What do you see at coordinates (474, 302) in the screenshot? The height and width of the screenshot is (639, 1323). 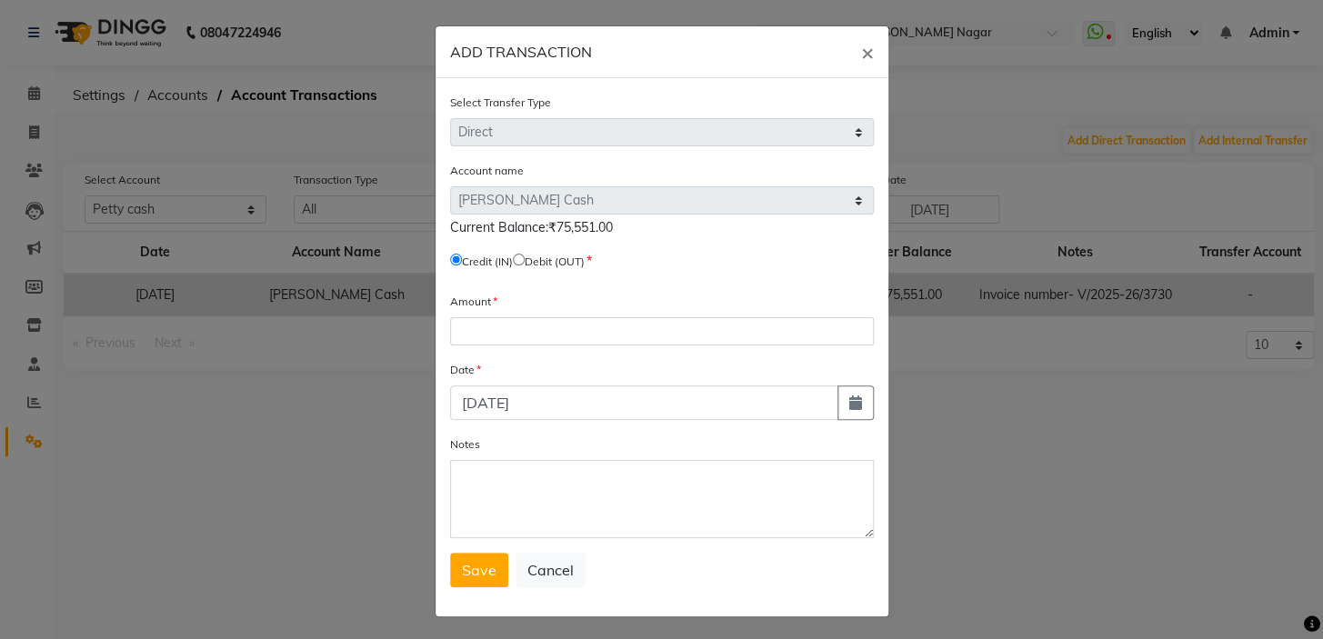 I see `label: Amount` at bounding box center [474, 302].